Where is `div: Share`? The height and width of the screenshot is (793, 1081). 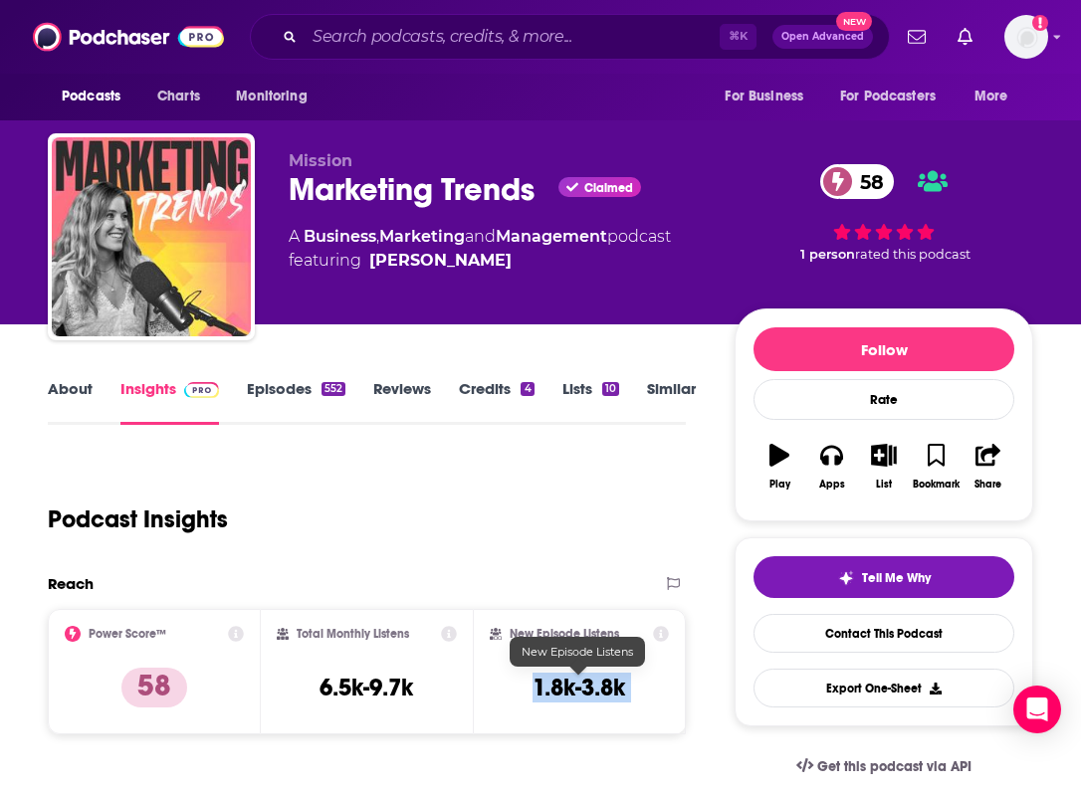
div: Share is located at coordinates (987, 485).